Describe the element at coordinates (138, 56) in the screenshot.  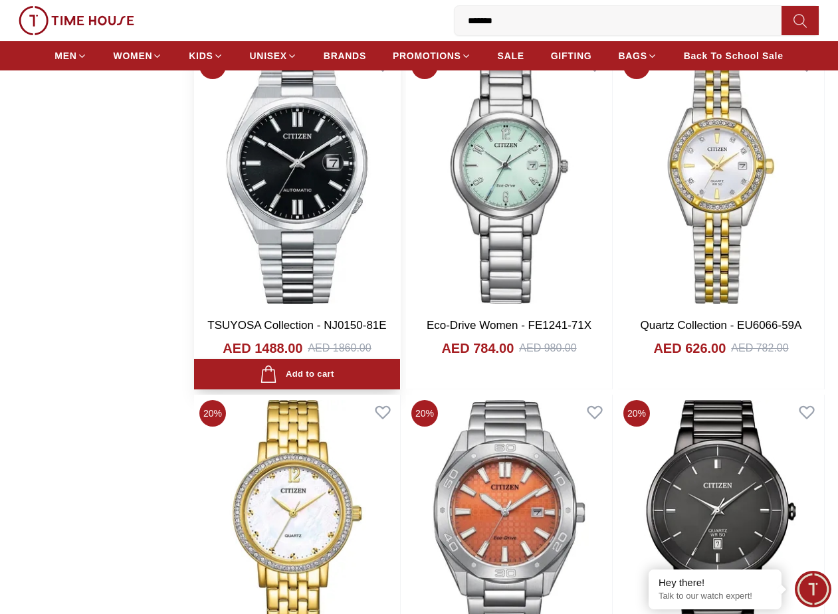
I see `a: WOMEN` at that location.